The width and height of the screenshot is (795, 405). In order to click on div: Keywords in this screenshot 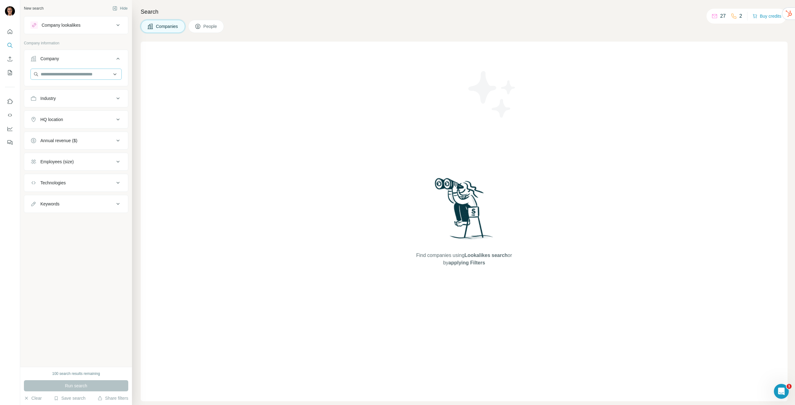, I will do `click(50, 204)`.